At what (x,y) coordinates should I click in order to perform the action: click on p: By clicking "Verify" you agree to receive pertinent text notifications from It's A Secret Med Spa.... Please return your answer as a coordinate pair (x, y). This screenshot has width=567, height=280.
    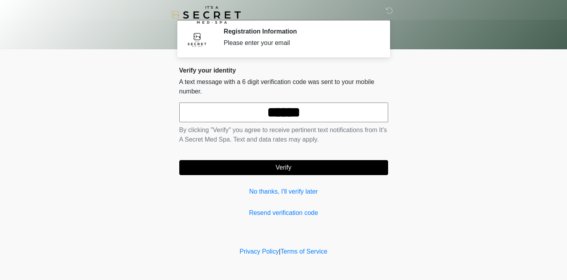
    Looking at the image, I should click on (284, 135).